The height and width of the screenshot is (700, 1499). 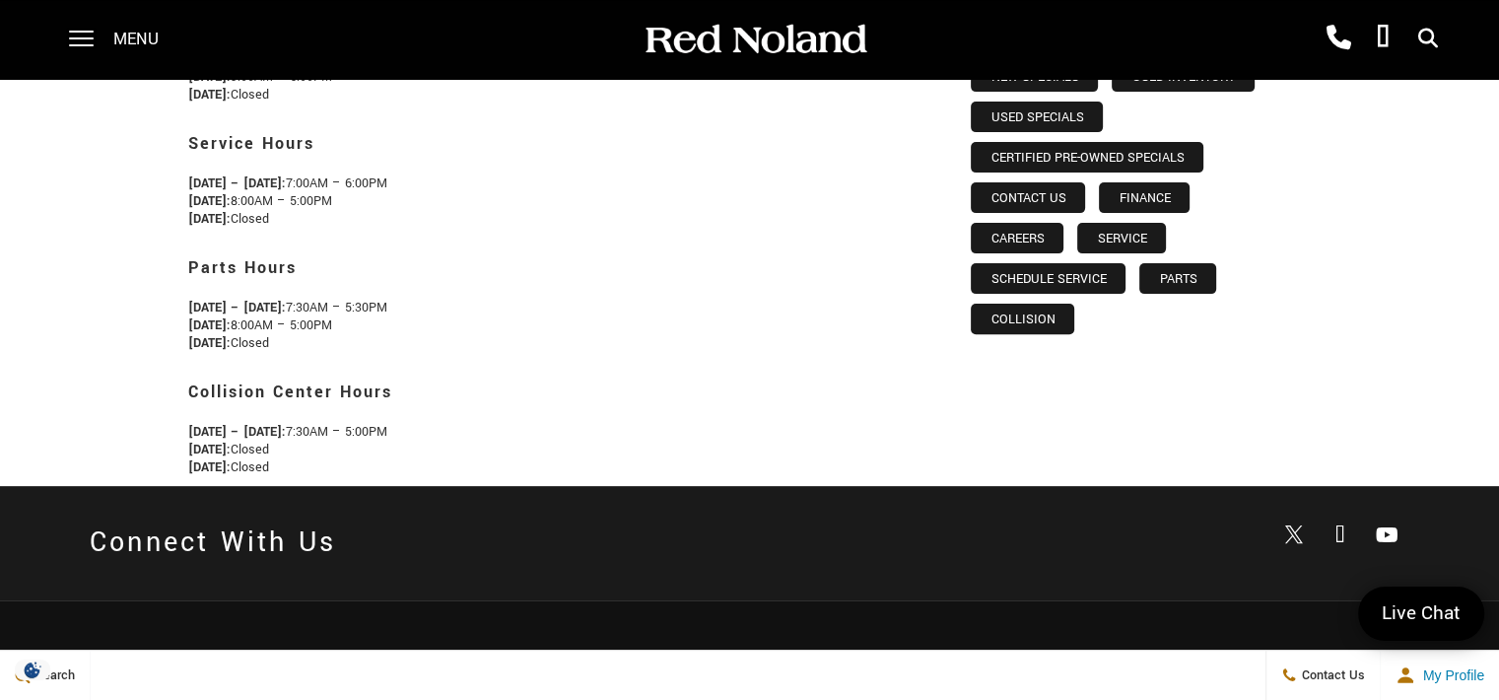 I want to click on h3: Parts Hours, so click(x=557, y=268).